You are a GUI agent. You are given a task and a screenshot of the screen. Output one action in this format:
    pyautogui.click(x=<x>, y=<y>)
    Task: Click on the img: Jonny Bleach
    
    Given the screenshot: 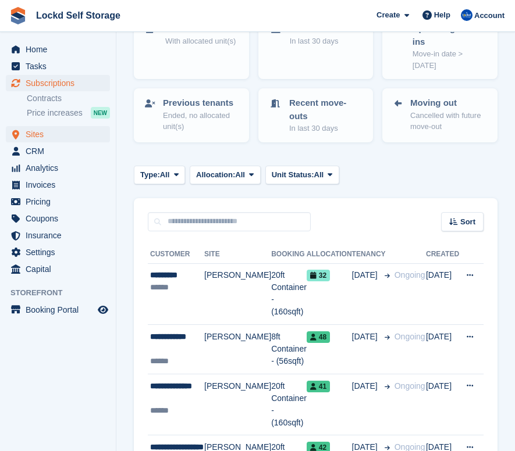 What is the action you would take?
    pyautogui.click(x=466, y=15)
    